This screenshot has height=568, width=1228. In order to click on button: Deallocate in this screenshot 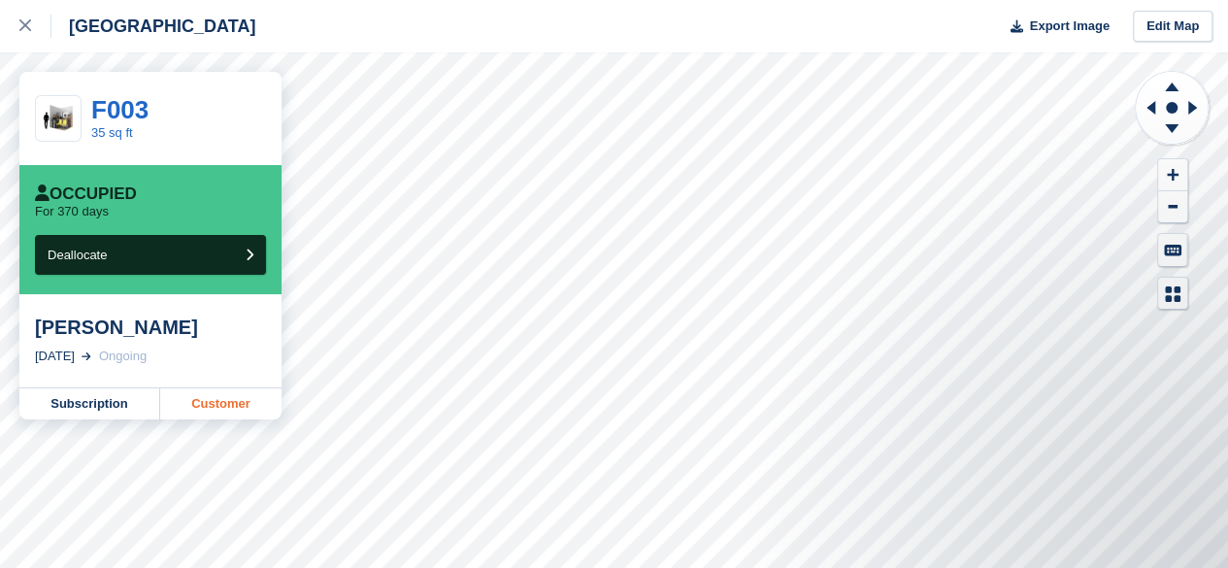, I will do `click(150, 254)`.